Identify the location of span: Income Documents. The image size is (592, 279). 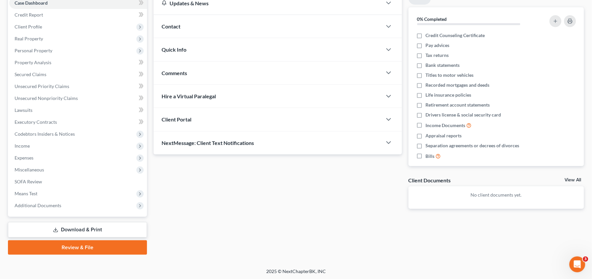
(446, 126).